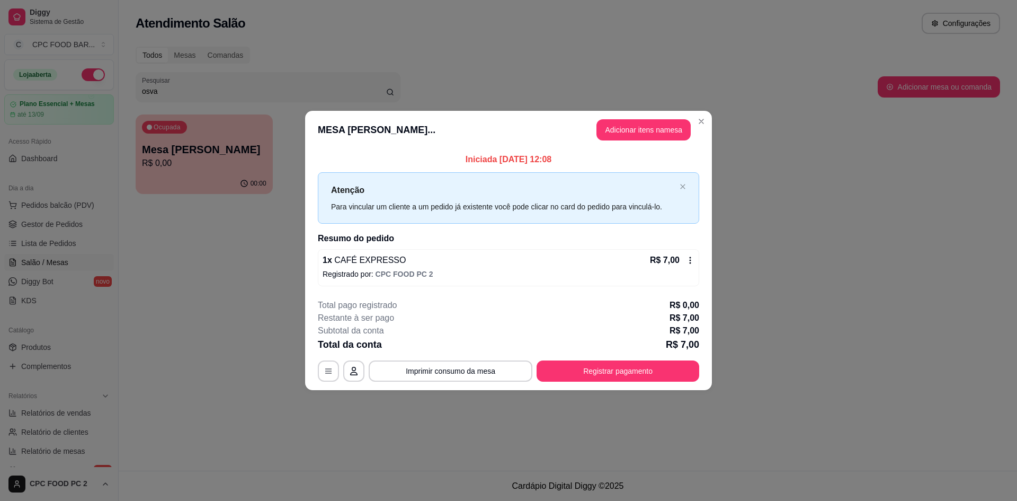 The width and height of the screenshot is (1017, 501). What do you see at coordinates (683, 186) in the screenshot?
I see `span: close` at bounding box center [683, 186].